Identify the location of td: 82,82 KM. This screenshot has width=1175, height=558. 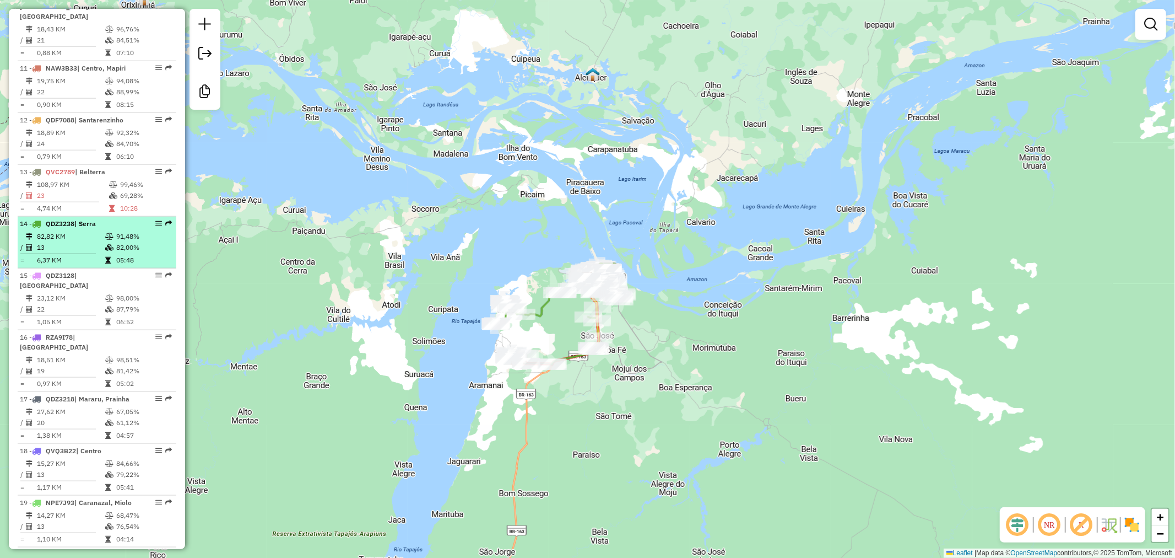
(71, 236).